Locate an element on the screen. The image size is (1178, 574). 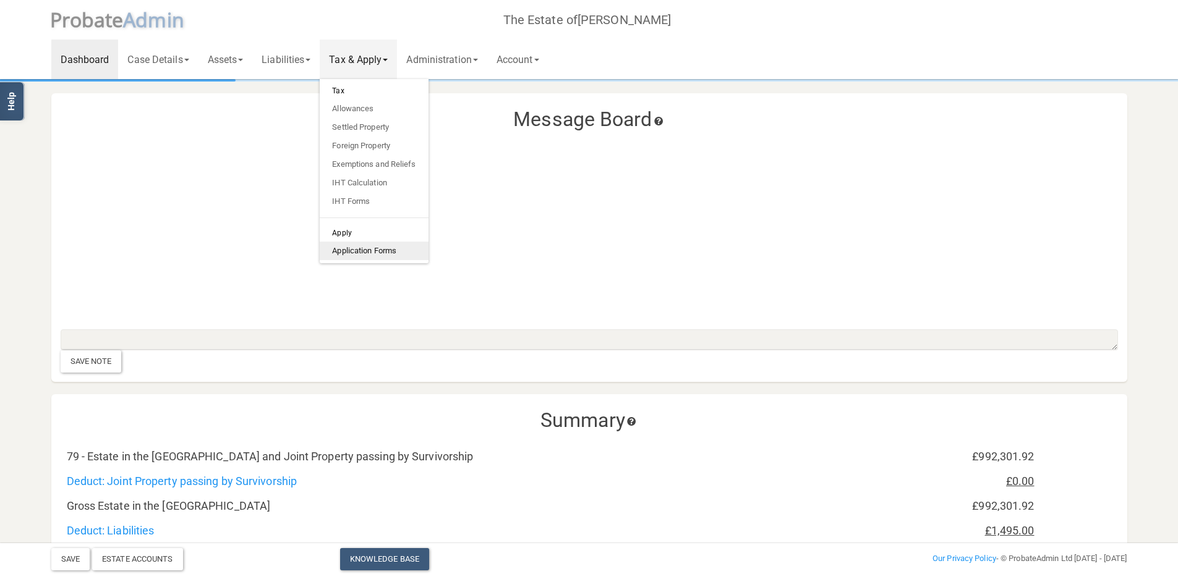
div: Save Note is located at coordinates (91, 362).